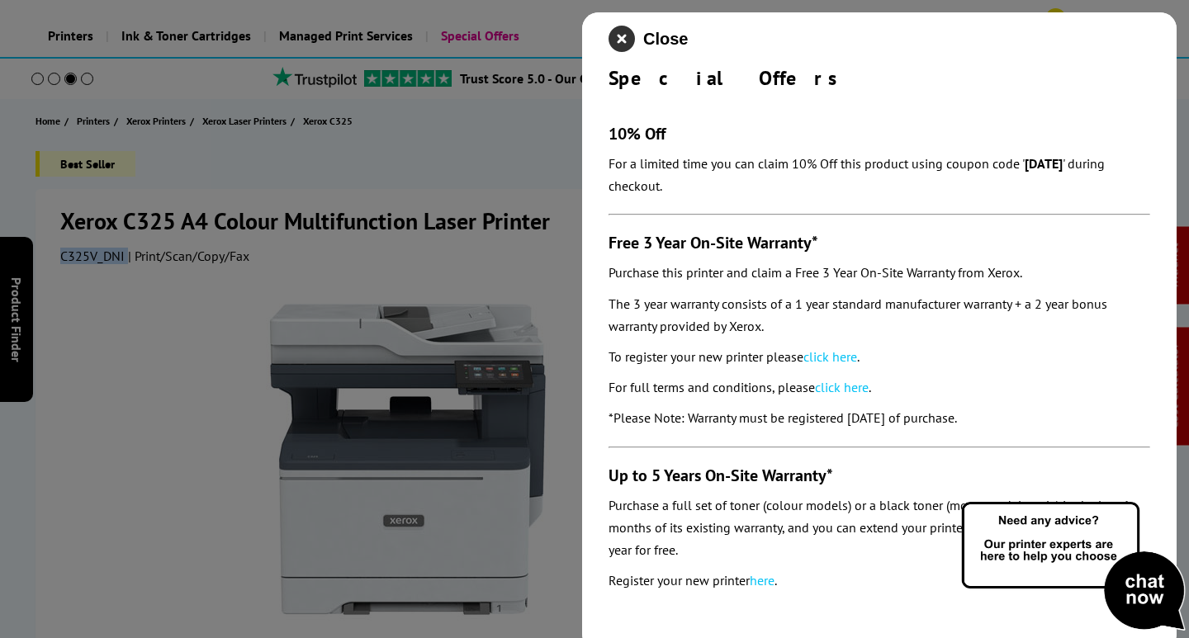 The image size is (1189, 638). Describe the element at coordinates (879, 315) in the screenshot. I see `p: The 3 year warranty consists of a 1 year standard manufacturer warranty + a 2 year bonus warranty...` at that location.